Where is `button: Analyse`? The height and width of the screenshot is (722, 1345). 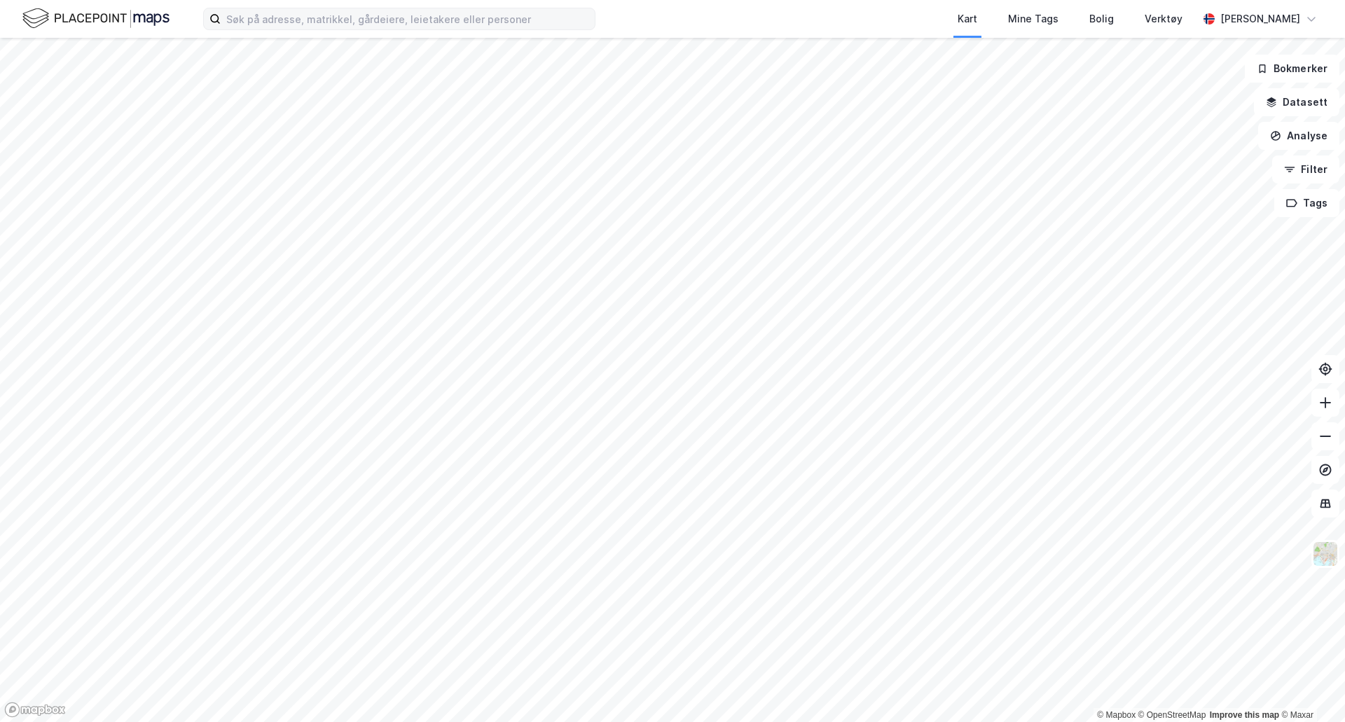
button: Analyse is located at coordinates (1299, 136).